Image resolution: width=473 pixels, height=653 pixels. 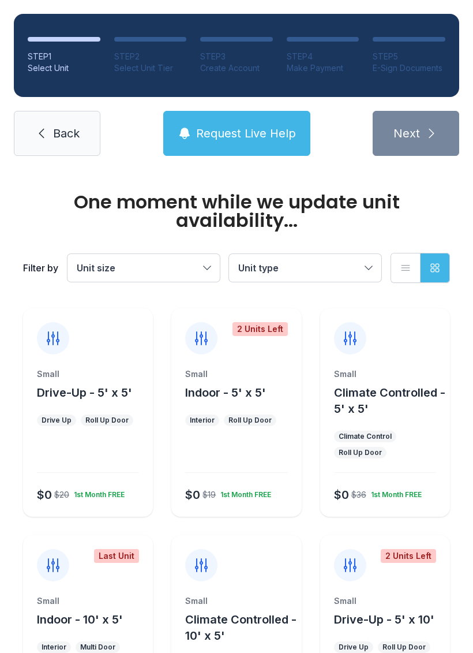 I want to click on div: $20, so click(x=62, y=495).